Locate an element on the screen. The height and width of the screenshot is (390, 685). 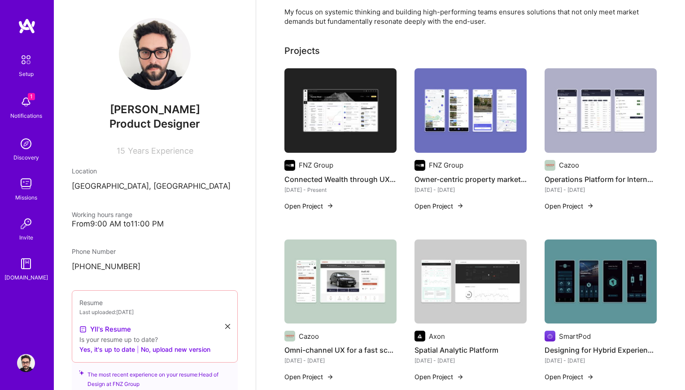
a: User Avatar is located at coordinates (26, 363).